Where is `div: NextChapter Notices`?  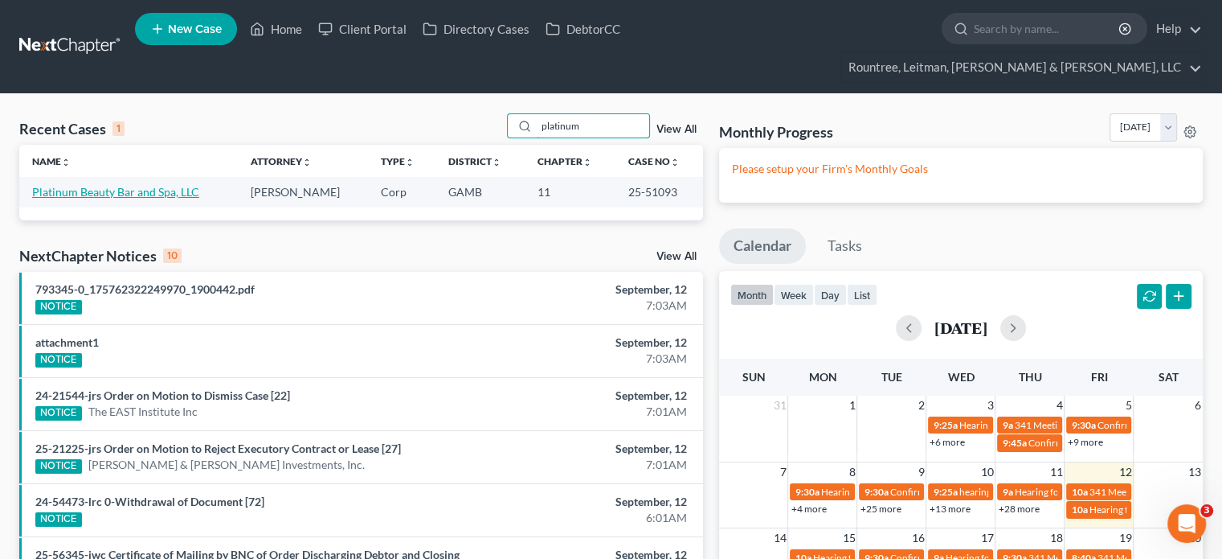
div: NextChapter Notices is located at coordinates (100, 256).